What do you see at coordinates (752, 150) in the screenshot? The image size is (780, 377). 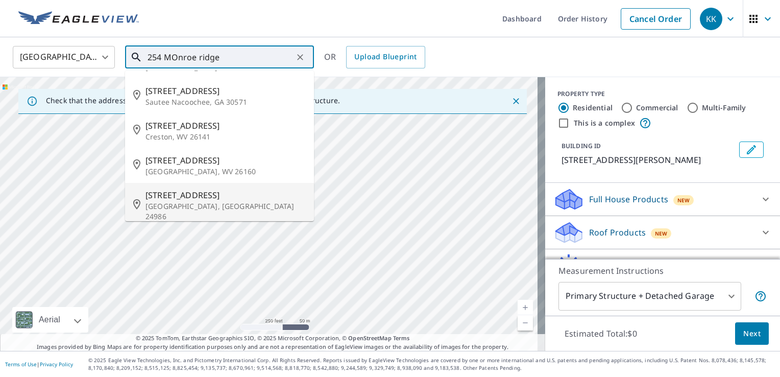 I see `button: Edit building 1` at bounding box center [752, 150].